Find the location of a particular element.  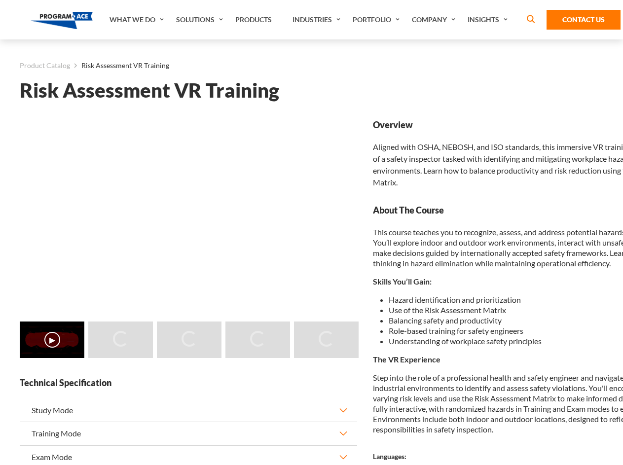

strong: Technical Specification is located at coordinates (188, 383).